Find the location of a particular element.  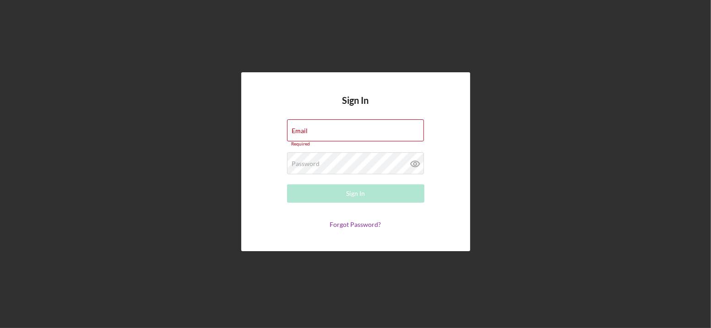

h4: Sign In is located at coordinates (356, 107).